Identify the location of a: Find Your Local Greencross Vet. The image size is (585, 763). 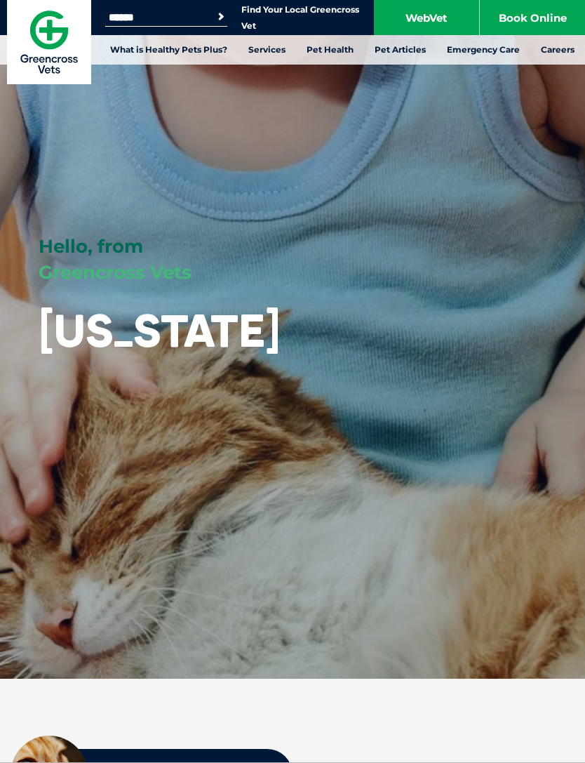
(300, 18).